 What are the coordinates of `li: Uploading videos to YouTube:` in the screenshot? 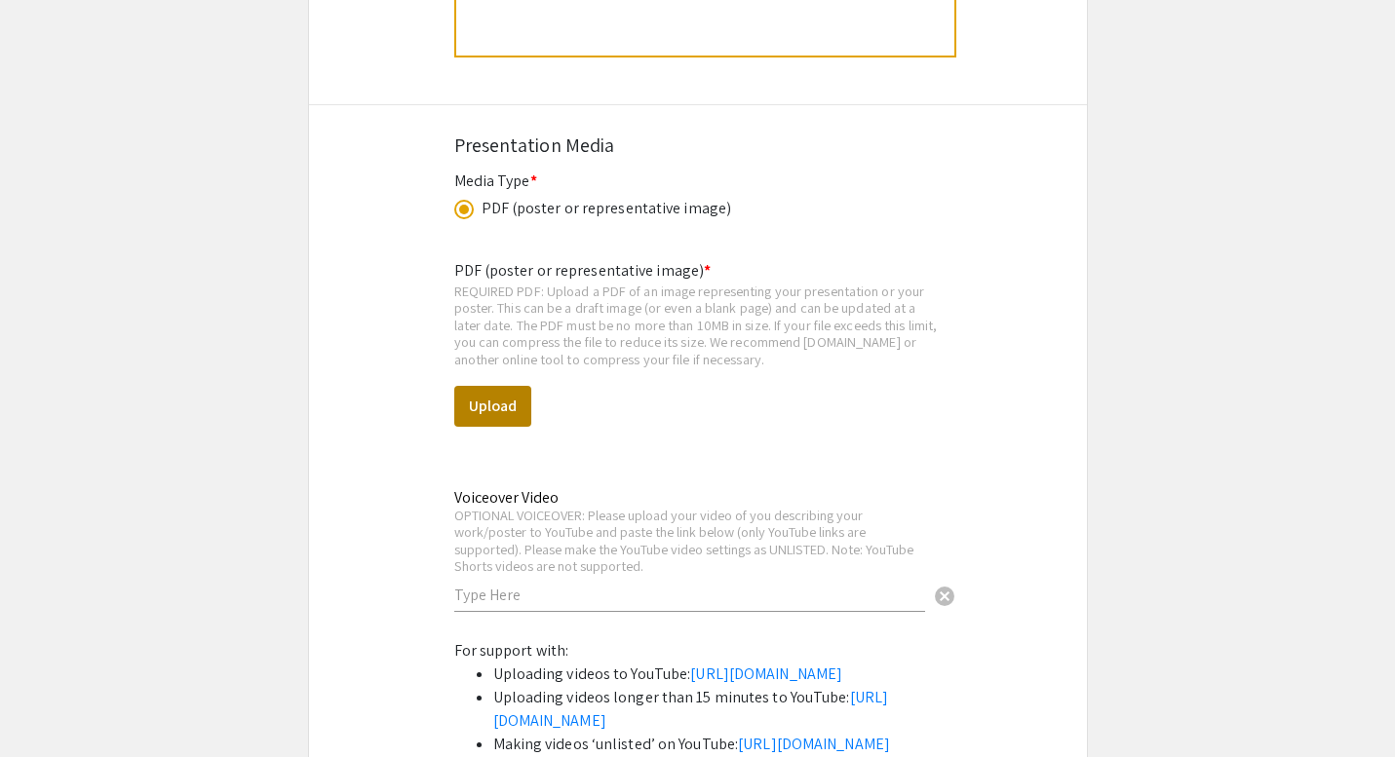 It's located at (717, 674).